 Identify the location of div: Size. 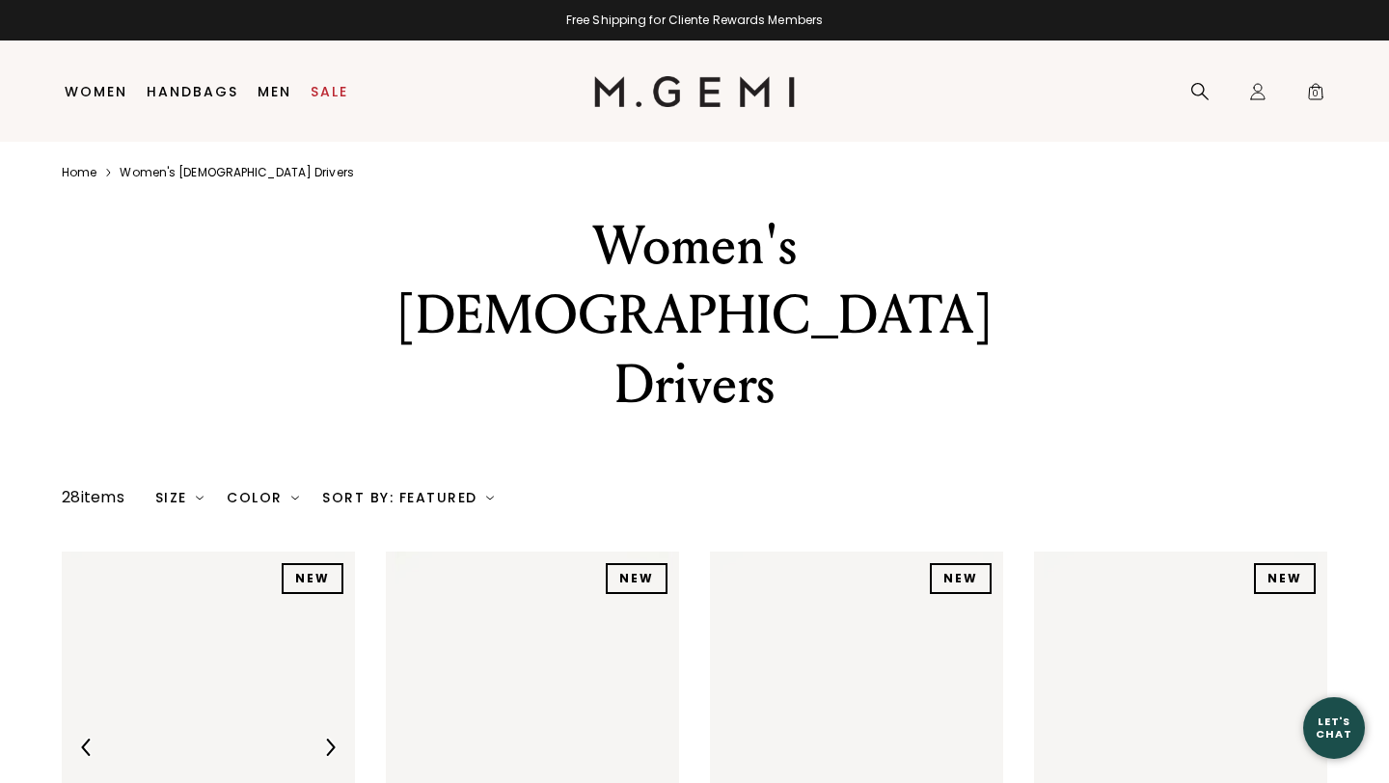
(179, 498).